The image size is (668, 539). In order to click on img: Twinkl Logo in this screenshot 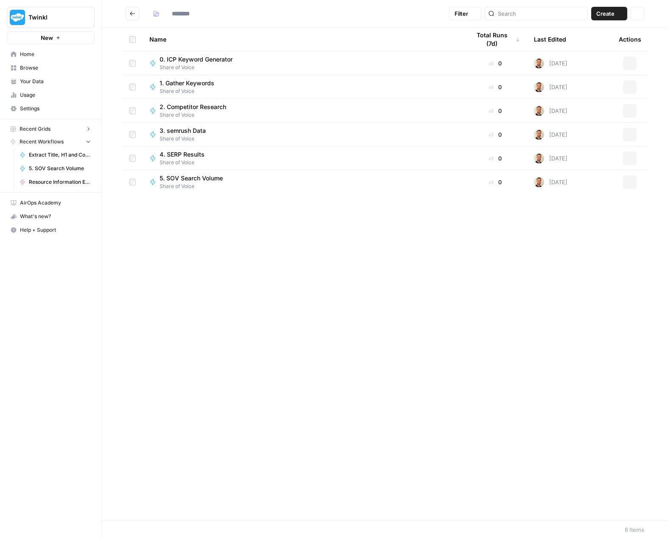, I will do `click(17, 17)`.